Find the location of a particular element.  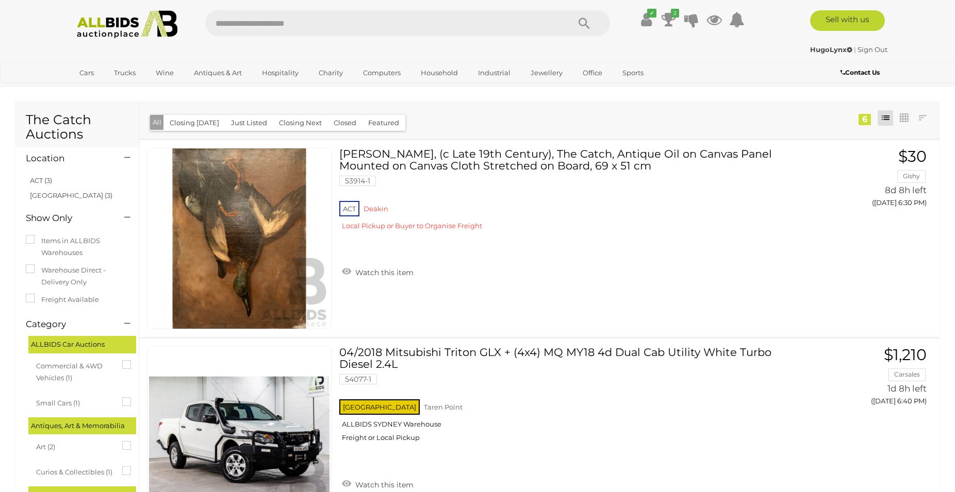

h4: Category is located at coordinates (67, 324).